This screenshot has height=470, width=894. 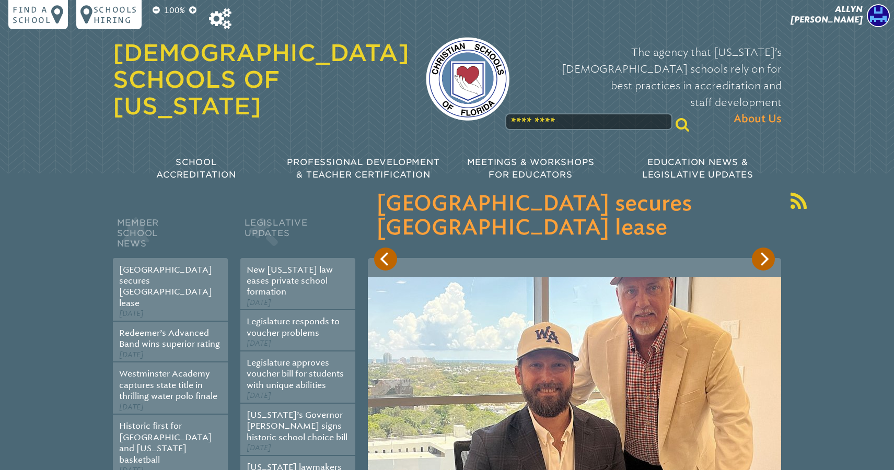 I want to click on p: Find a school, so click(x=32, y=15).